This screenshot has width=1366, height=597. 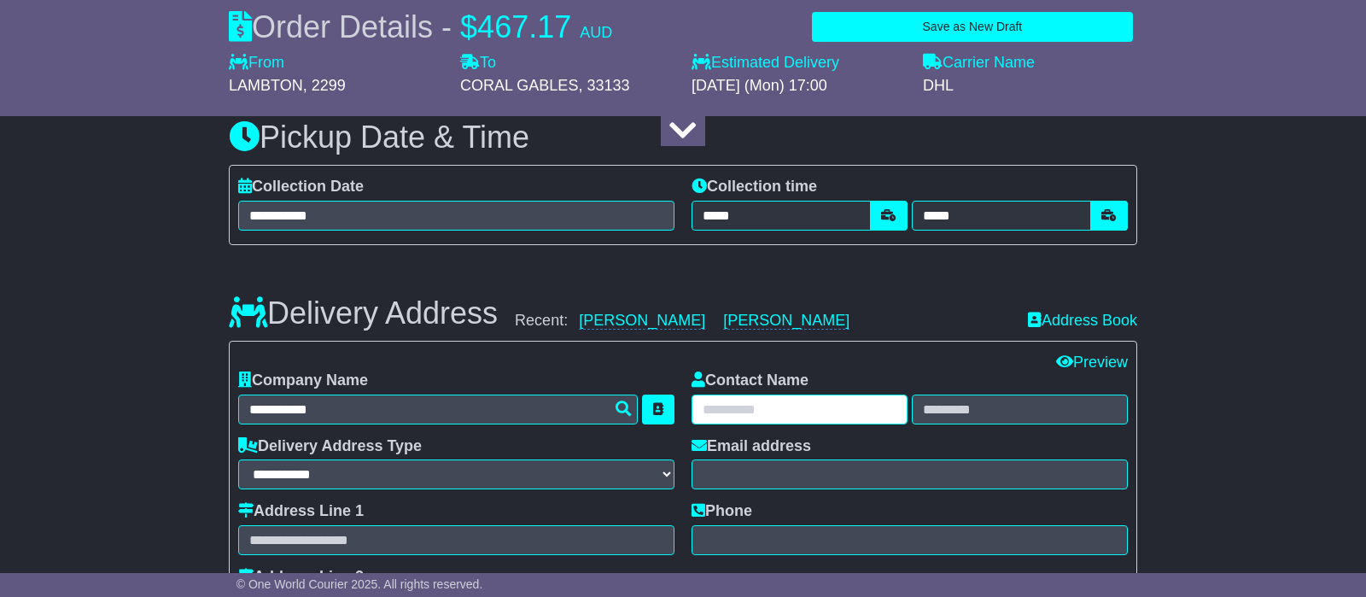 What do you see at coordinates (363, 313) in the screenshot?
I see `h3: Delivery Address` at bounding box center [363, 313].